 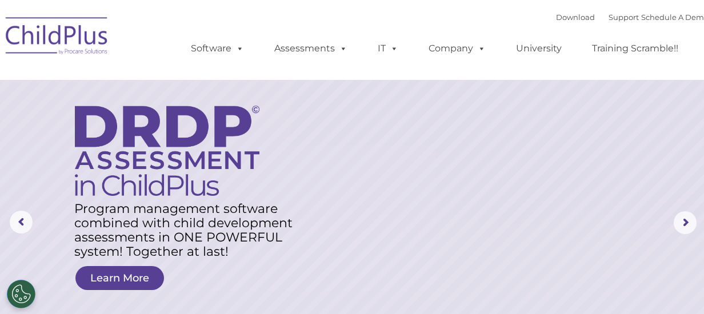 What do you see at coordinates (311, 49) in the screenshot?
I see `a: Assessments` at bounding box center [311, 49].